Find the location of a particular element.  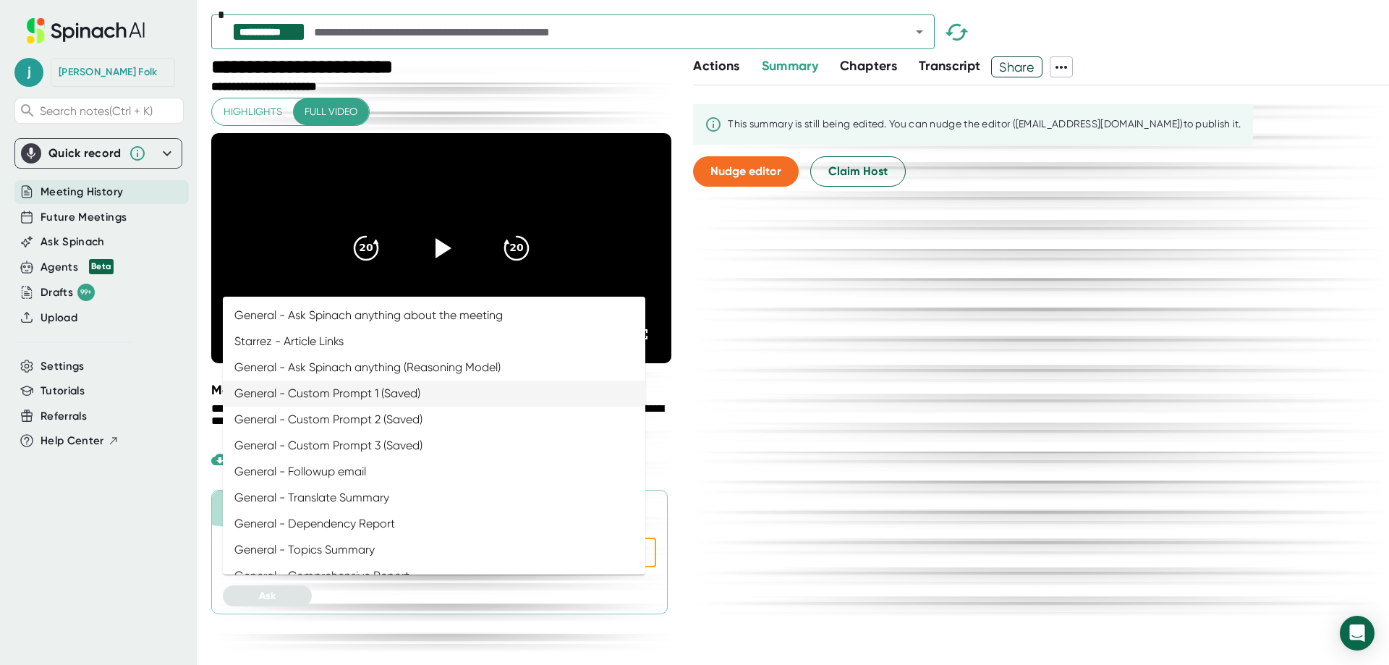

button: Ask Spinach is located at coordinates (72, 242).